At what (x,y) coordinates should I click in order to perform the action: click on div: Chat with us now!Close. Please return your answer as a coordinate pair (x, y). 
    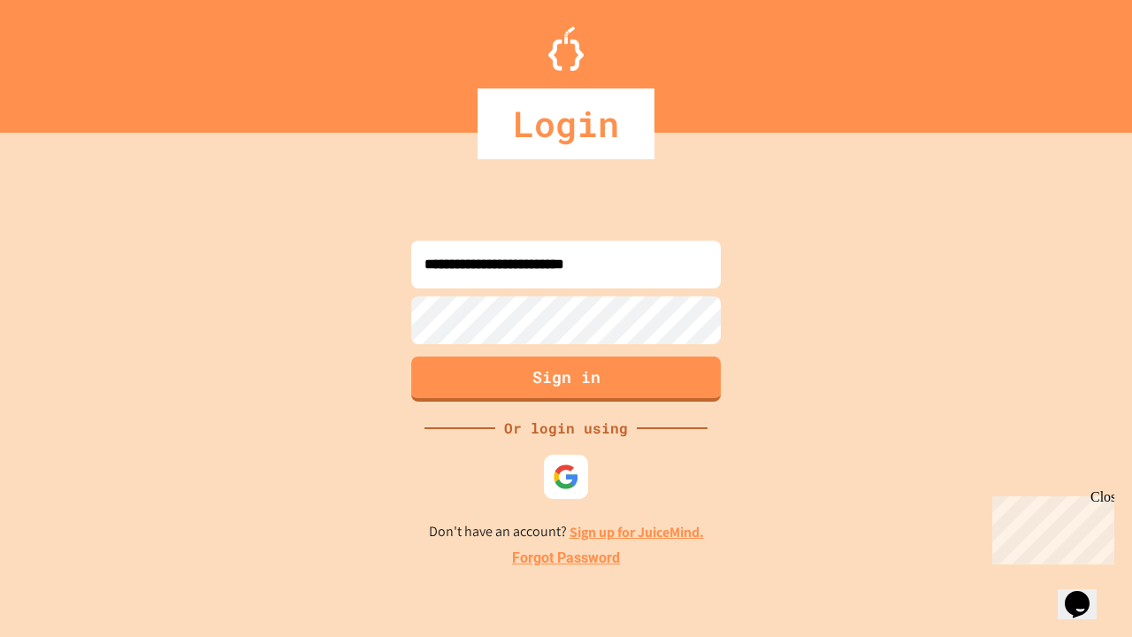
    Looking at the image, I should click on (65, 59).